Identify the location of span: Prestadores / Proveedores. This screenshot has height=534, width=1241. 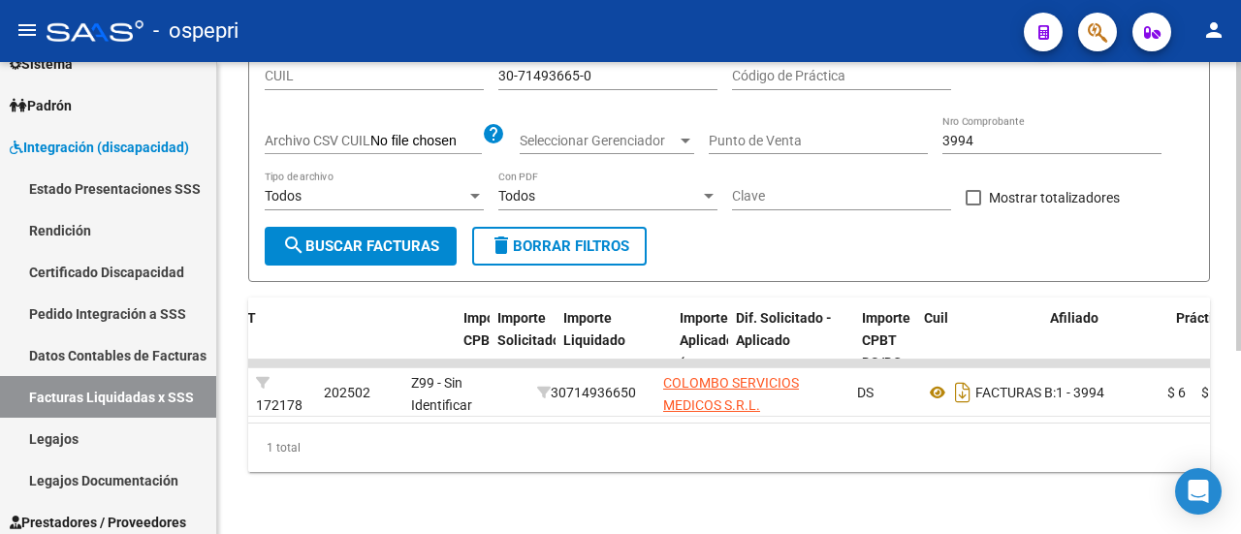
(98, 523).